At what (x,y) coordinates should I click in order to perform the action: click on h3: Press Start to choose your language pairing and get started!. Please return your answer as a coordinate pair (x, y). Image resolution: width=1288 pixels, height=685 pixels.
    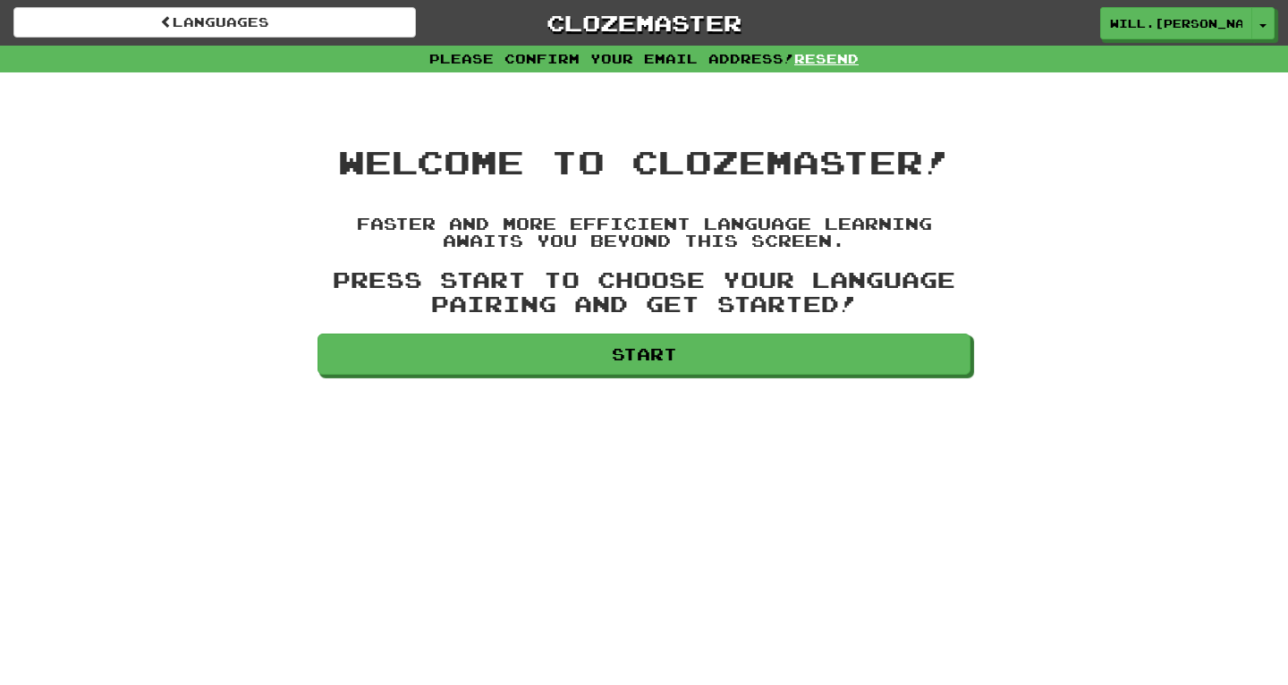
    Looking at the image, I should click on (644, 292).